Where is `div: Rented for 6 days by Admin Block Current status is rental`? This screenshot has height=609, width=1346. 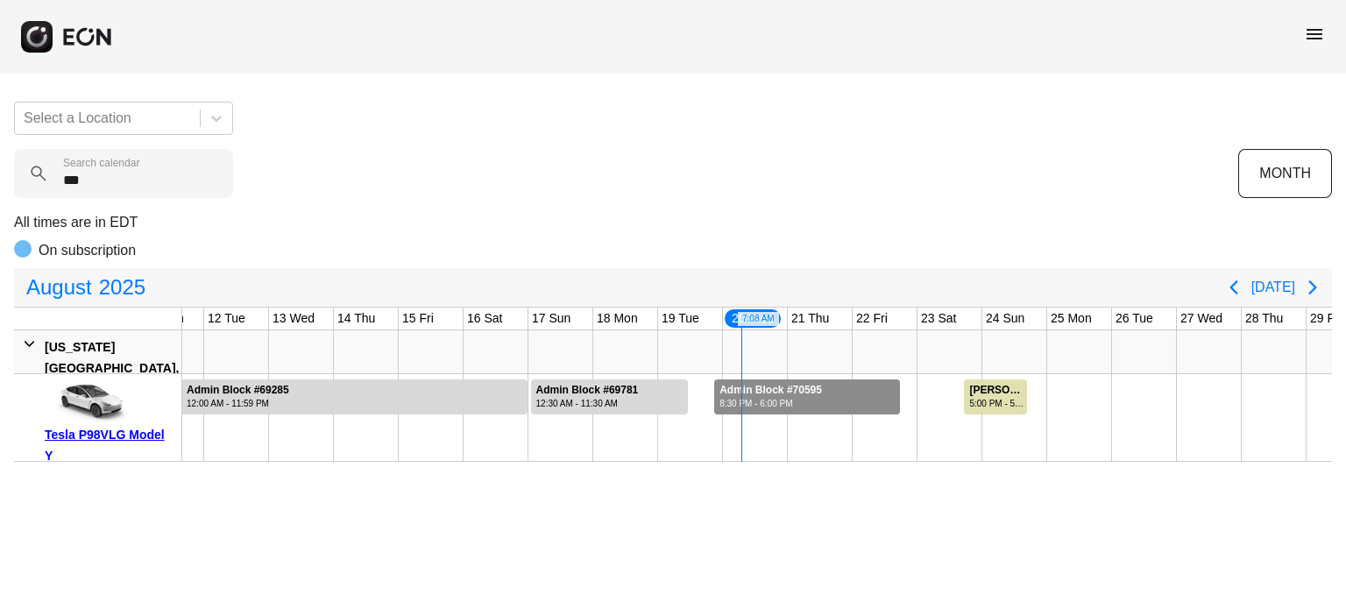 div: Rented for 6 days by Admin Block Current status is rental is located at coordinates (334, 394).